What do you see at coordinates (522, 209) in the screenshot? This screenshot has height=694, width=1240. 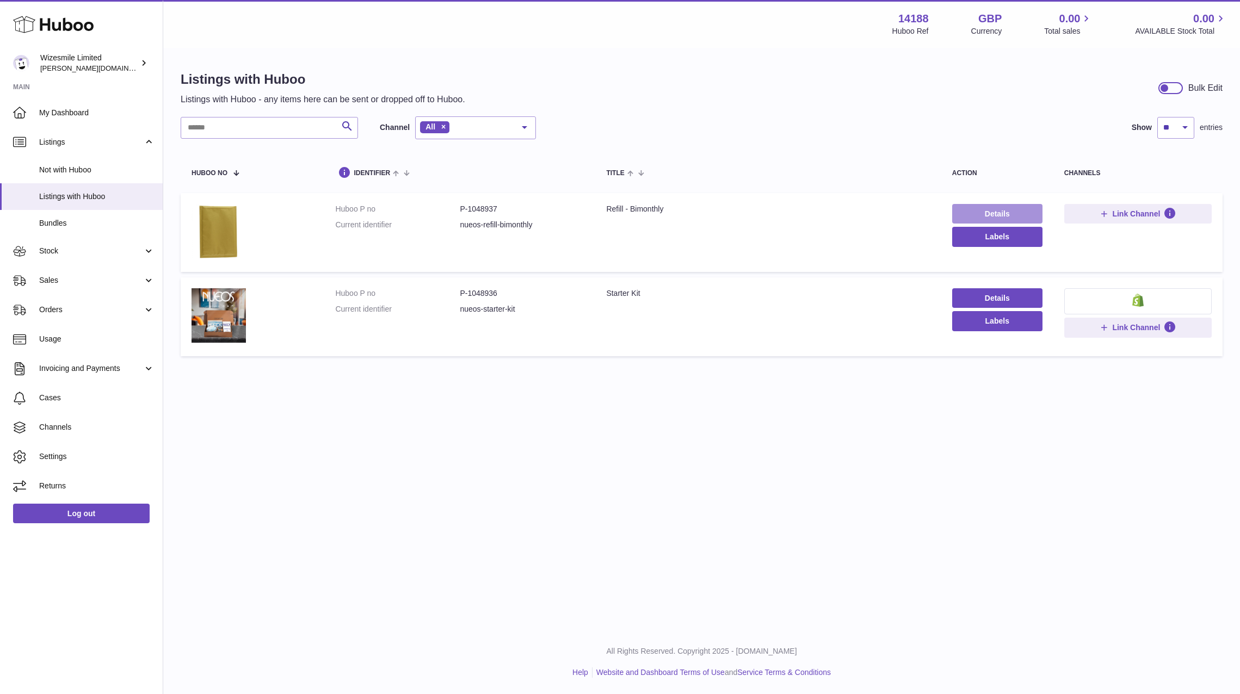 I see `dd: P-1048937` at bounding box center [522, 209].